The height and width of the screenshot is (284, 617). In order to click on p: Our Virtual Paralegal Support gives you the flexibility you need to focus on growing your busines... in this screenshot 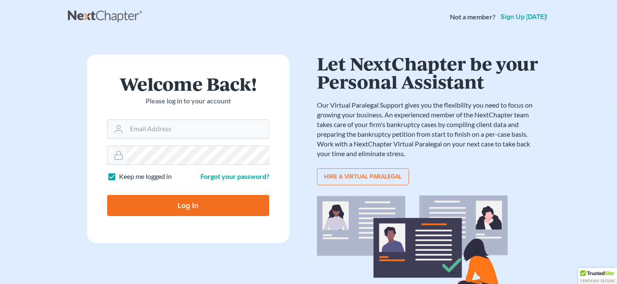, I will do `click(429, 129)`.